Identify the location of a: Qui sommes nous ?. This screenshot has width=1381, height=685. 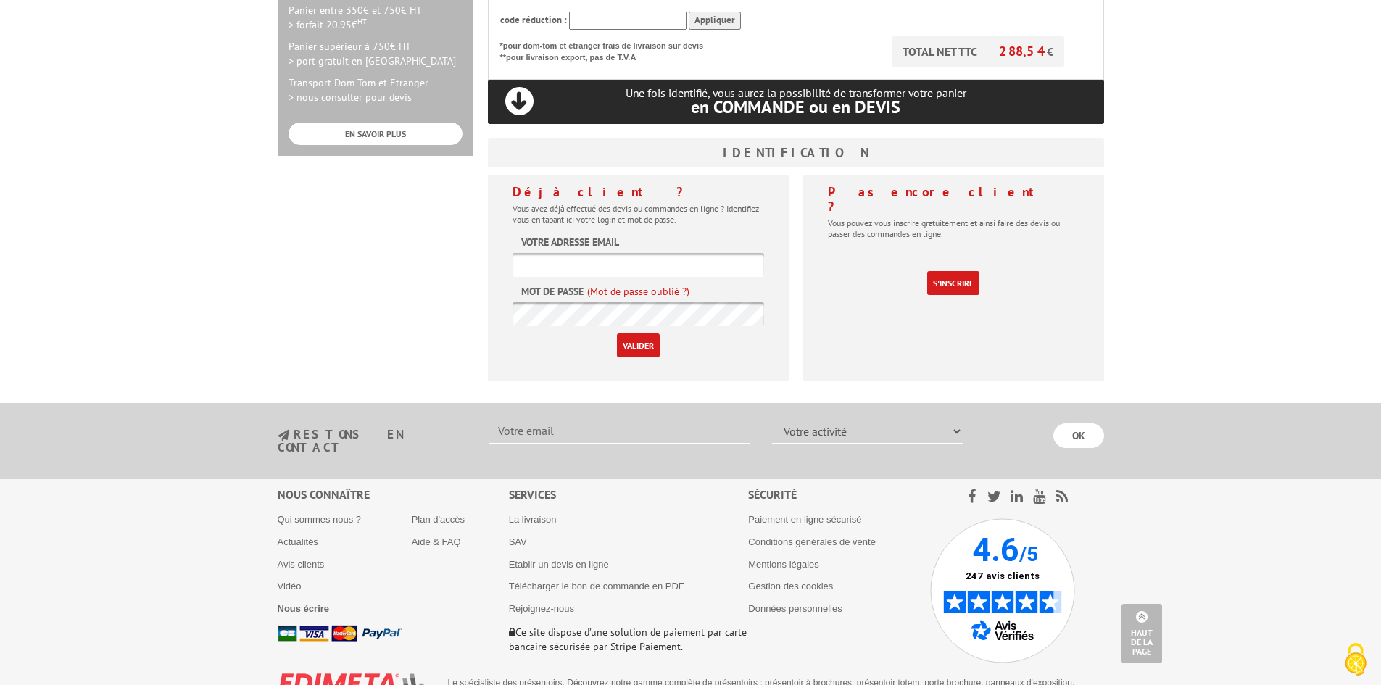
(320, 519).